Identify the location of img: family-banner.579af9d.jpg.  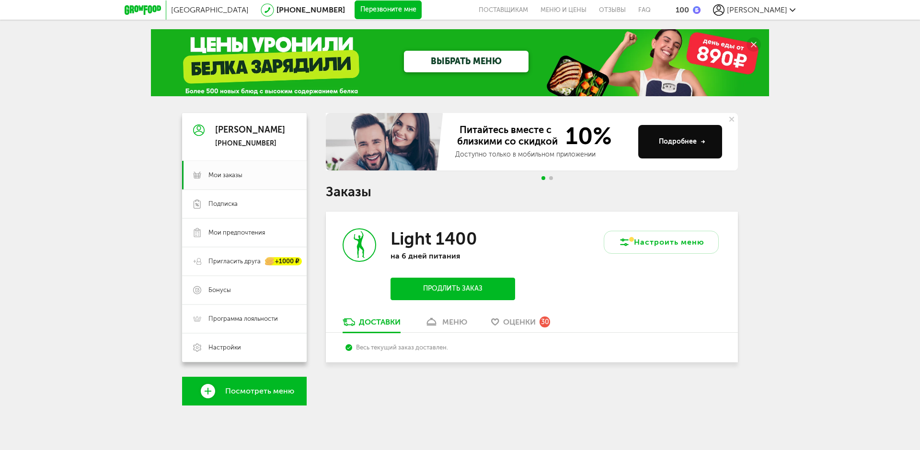
(386, 142).